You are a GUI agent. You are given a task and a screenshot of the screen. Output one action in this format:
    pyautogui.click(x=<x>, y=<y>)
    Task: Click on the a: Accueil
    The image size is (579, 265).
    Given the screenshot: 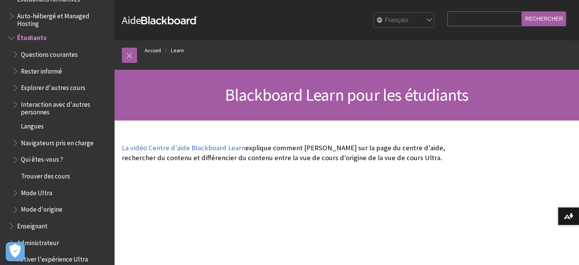 What is the action you would take?
    pyautogui.click(x=153, y=50)
    